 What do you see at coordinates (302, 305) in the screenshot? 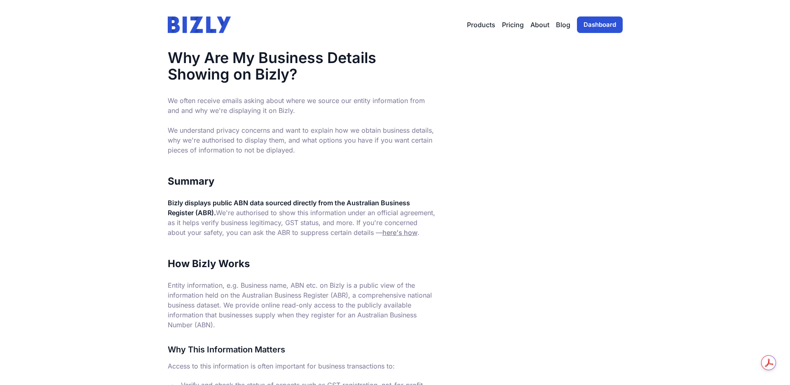
I see `p: Entity information, e.g. Business name, ABN etc. on Bizly is a public view of the information hel...` at bounding box center [302, 305].